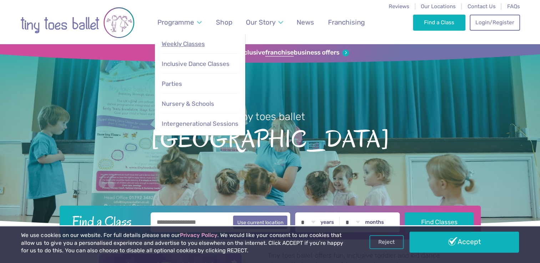  What do you see at coordinates (438, 6) in the screenshot?
I see `span: Our Locations` at bounding box center [438, 6].